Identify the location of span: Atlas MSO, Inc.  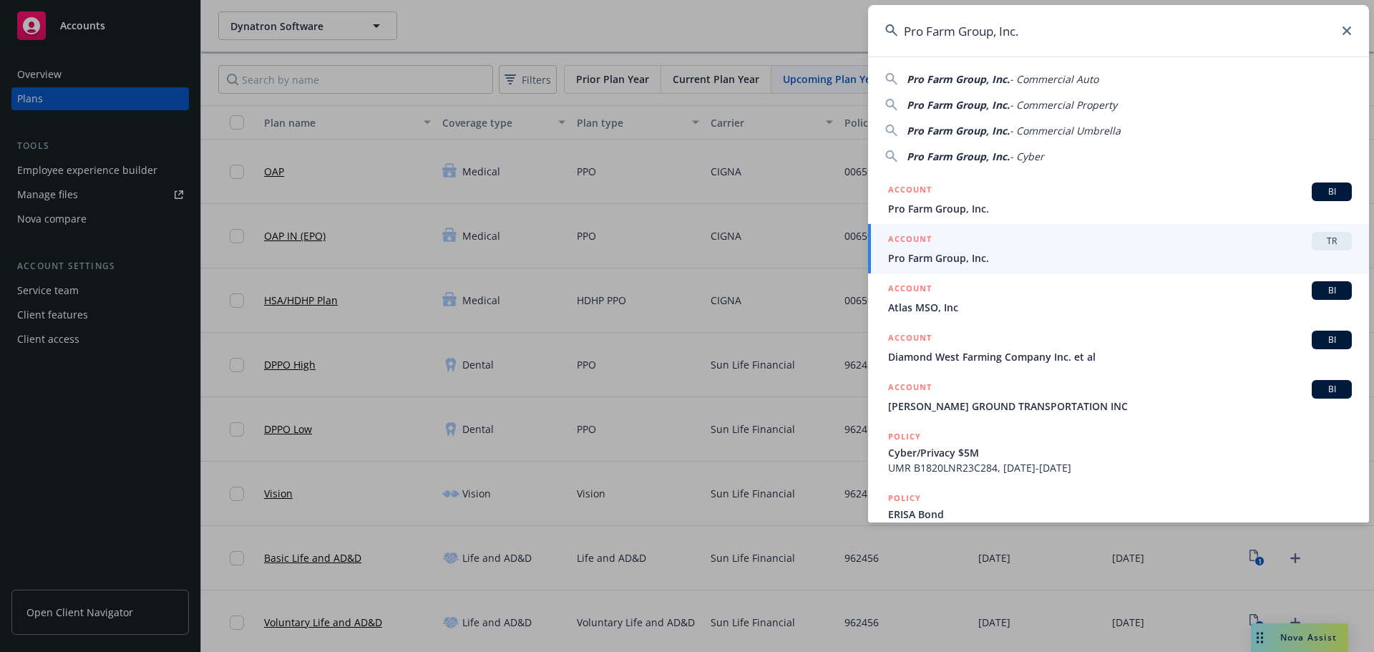
(1120, 307).